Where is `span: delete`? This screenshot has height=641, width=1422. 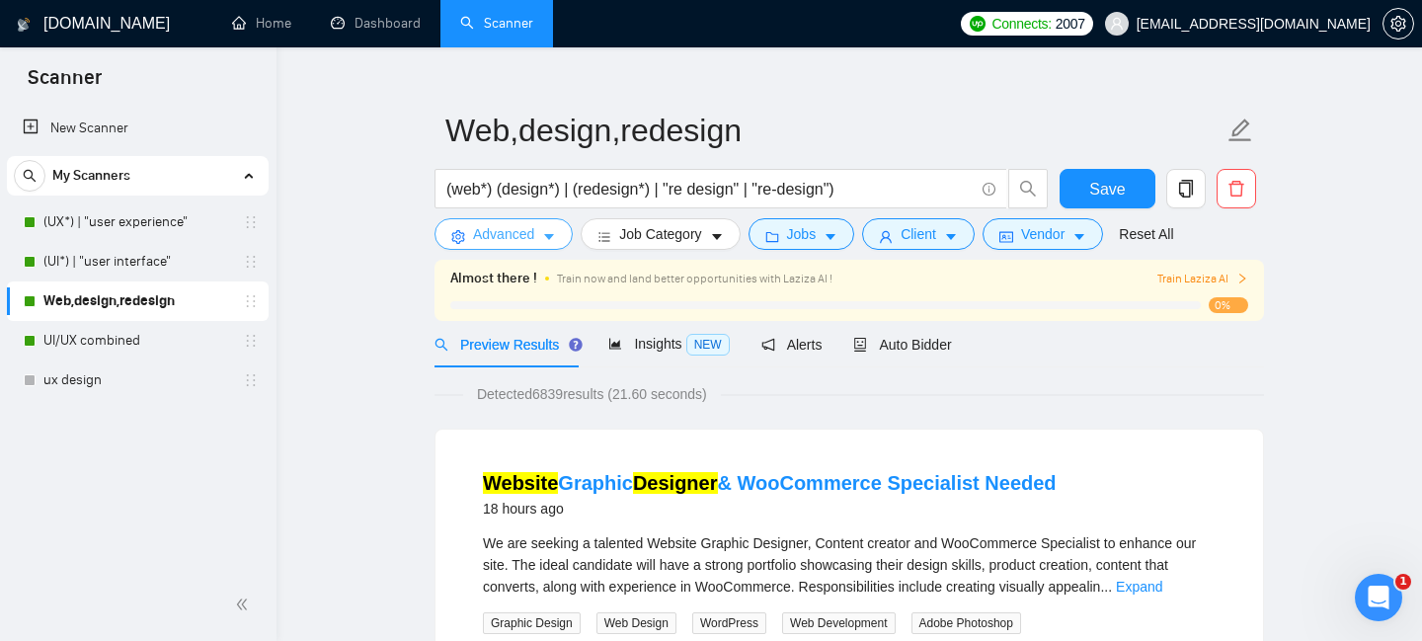
span: delete is located at coordinates (1236, 189).